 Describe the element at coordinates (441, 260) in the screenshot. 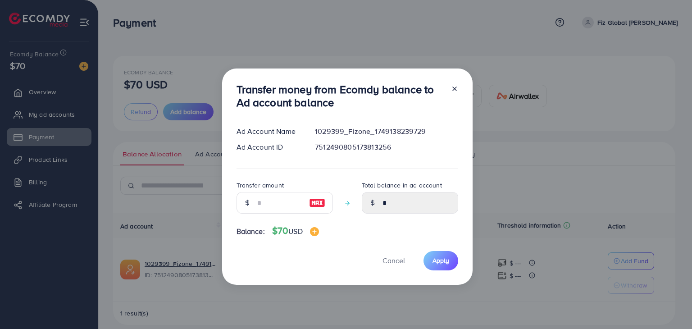

I see `button: Apply` at that location.